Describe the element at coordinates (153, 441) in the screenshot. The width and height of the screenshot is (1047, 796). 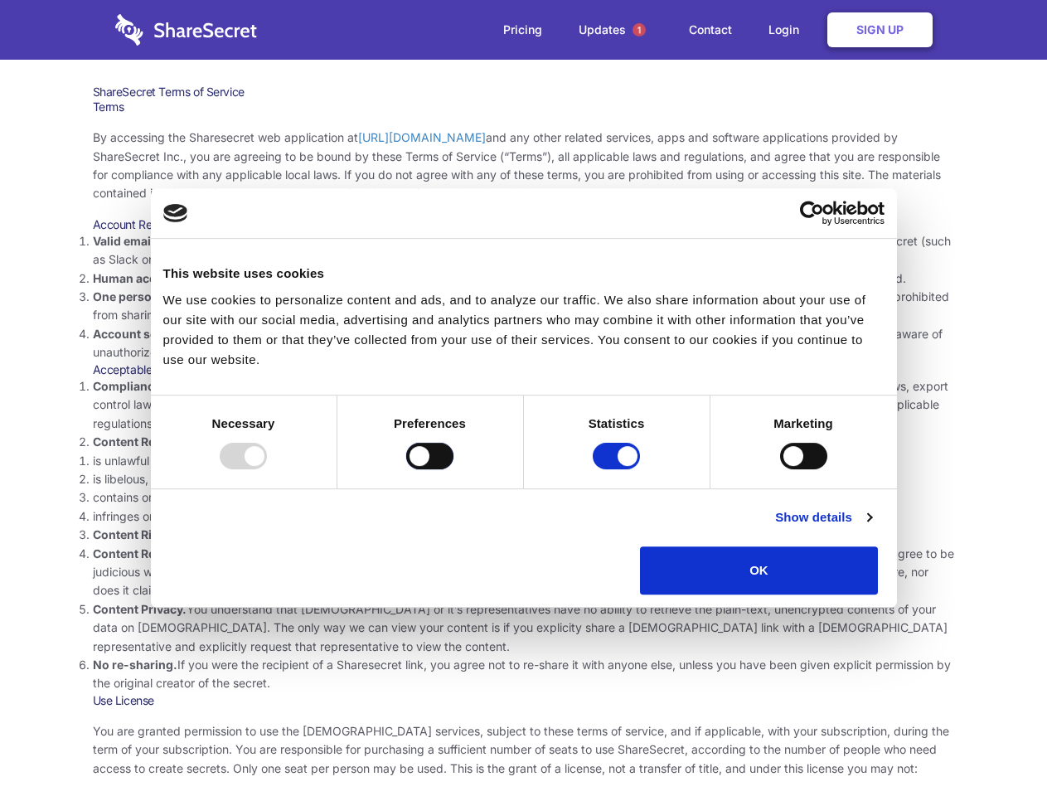
I see `strong: Content Restrictions.` at that location.